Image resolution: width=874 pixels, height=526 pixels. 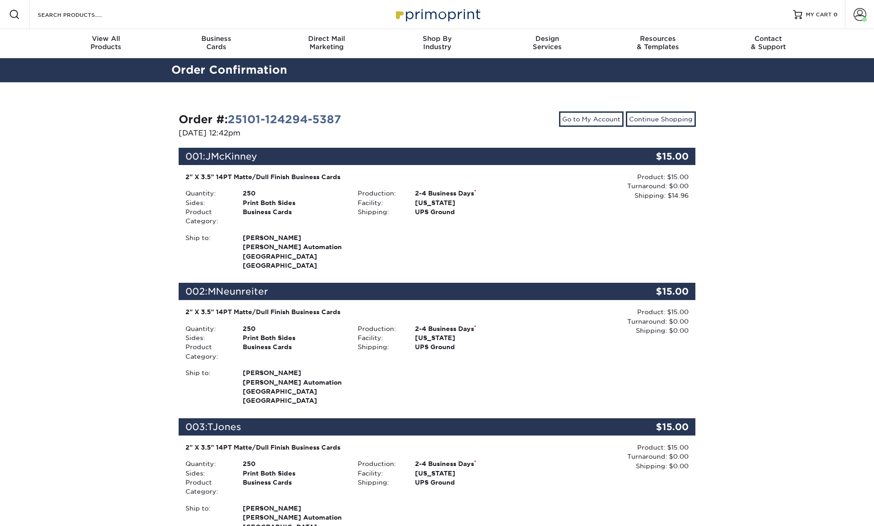 What do you see at coordinates (768, 44) in the screenshot?
I see `a: Contact& Support` at bounding box center [768, 44].